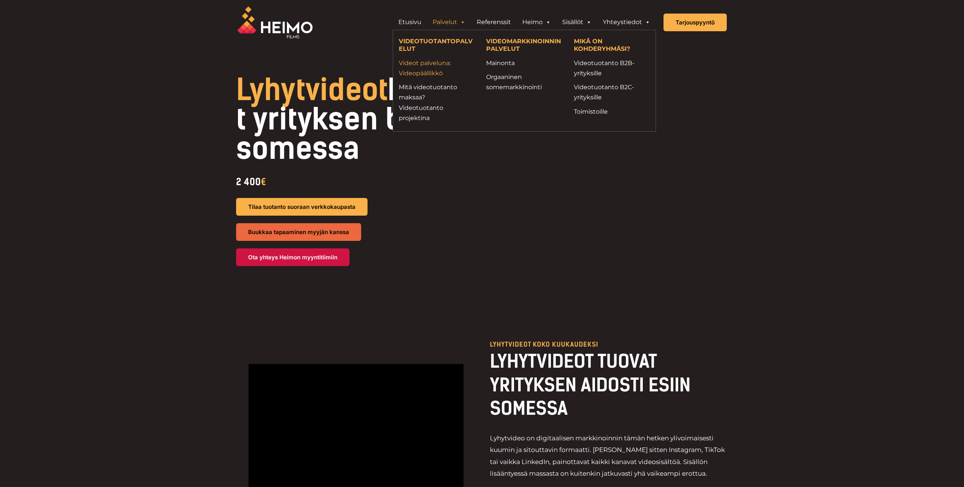  Describe the element at coordinates (612, 111) in the screenshot. I see `a: Toimistoille` at that location.